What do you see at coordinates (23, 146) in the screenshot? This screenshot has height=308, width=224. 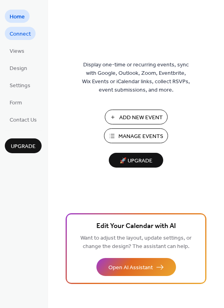 I see `span: Upgrade` at bounding box center [23, 146].